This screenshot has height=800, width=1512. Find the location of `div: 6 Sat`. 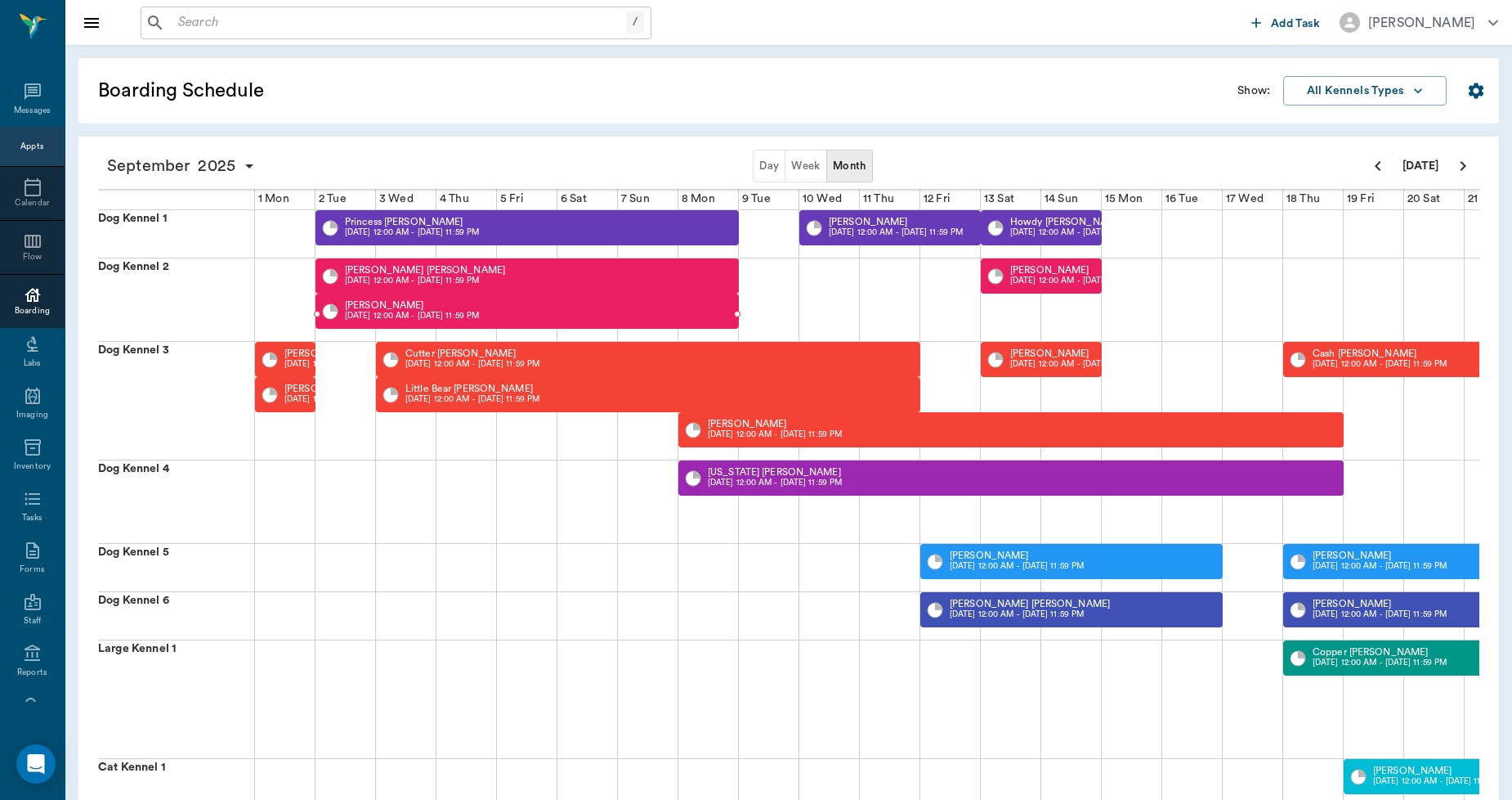

div: 6 Sat is located at coordinates (574, 199).